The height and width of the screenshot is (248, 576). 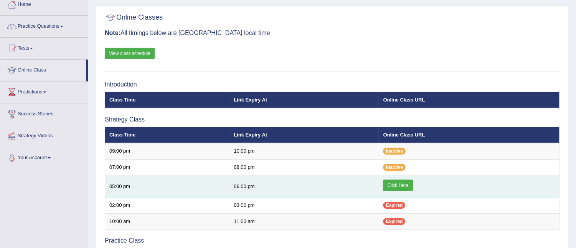 What do you see at coordinates (167, 151) in the screenshot?
I see `td: 09:00 pm` at bounding box center [167, 151].